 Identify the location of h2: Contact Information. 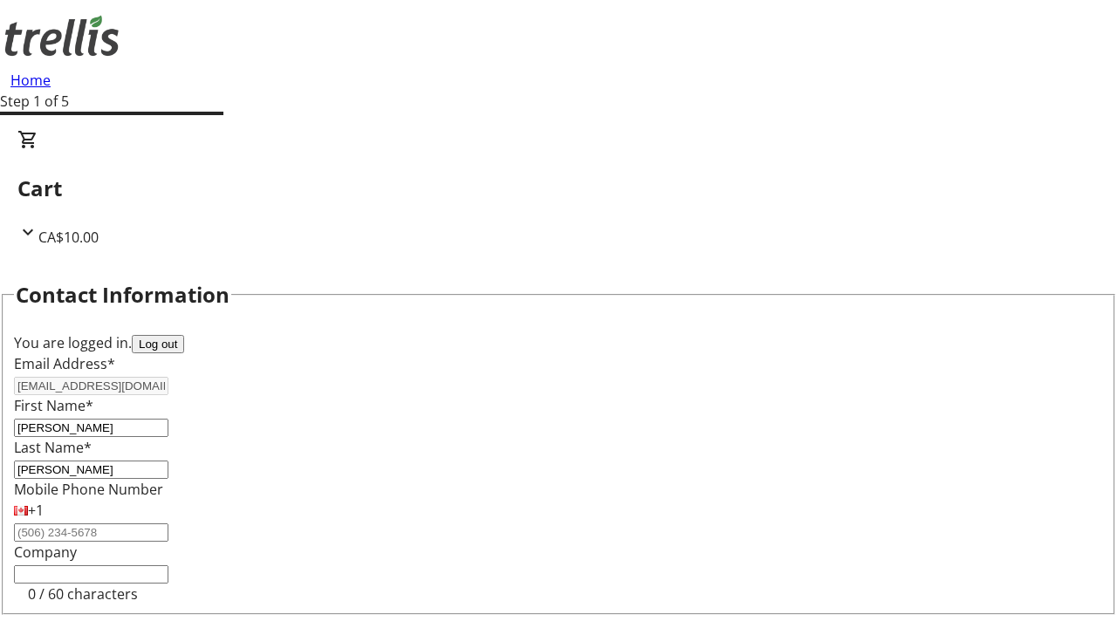
(122, 295).